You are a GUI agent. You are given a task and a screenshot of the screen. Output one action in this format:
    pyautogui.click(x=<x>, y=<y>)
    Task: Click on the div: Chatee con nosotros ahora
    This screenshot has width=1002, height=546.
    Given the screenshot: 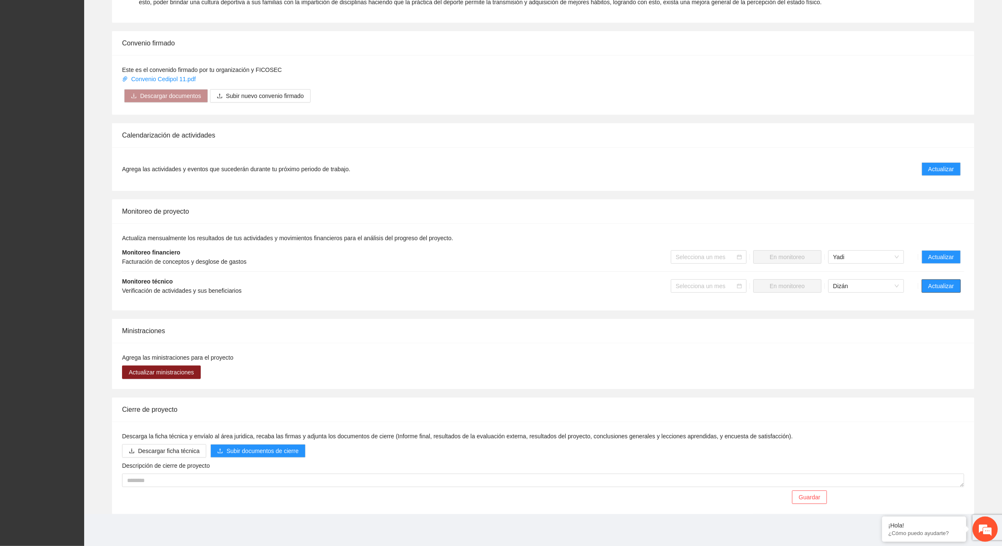 What is the action you would take?
    pyautogui.click(x=93, y=48)
    